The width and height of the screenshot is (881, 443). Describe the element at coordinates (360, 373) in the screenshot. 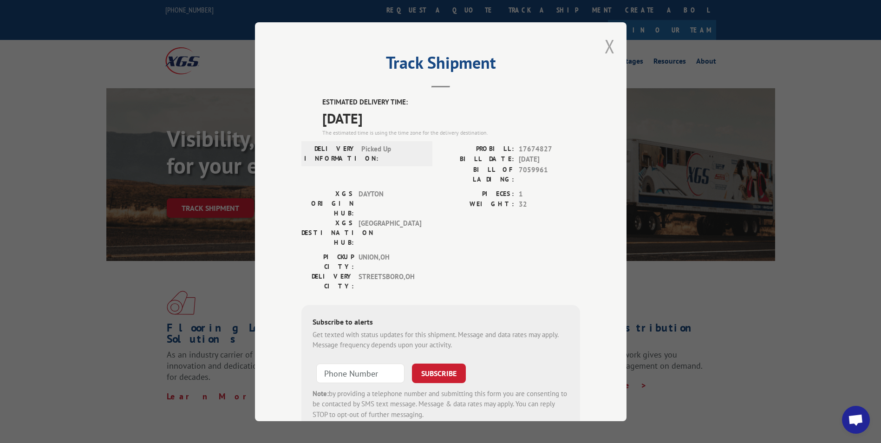

I see `input: Phone Number` at that location.